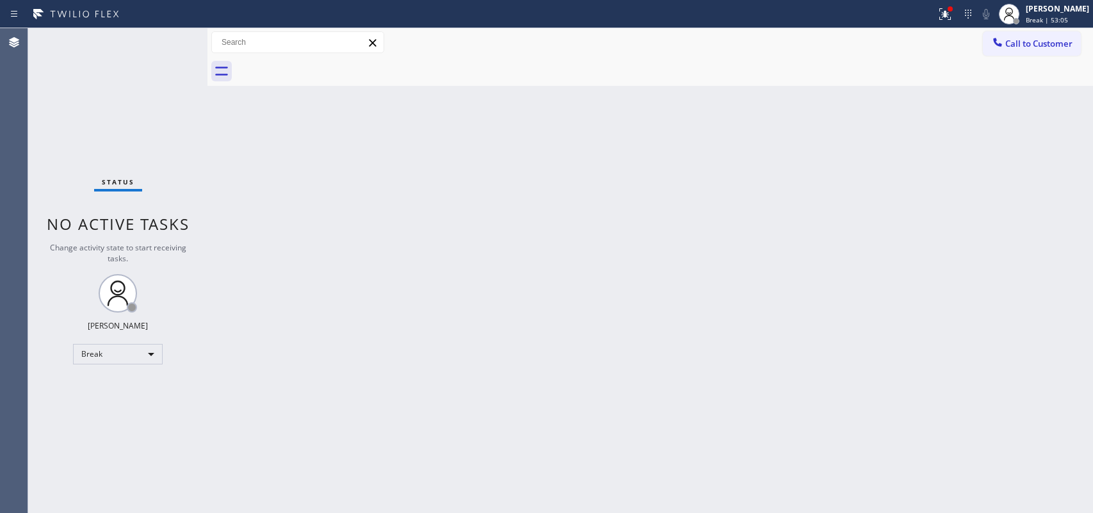  Describe the element at coordinates (118, 253) in the screenshot. I see `span: Change activity state to start receiving tasks.` at that location.